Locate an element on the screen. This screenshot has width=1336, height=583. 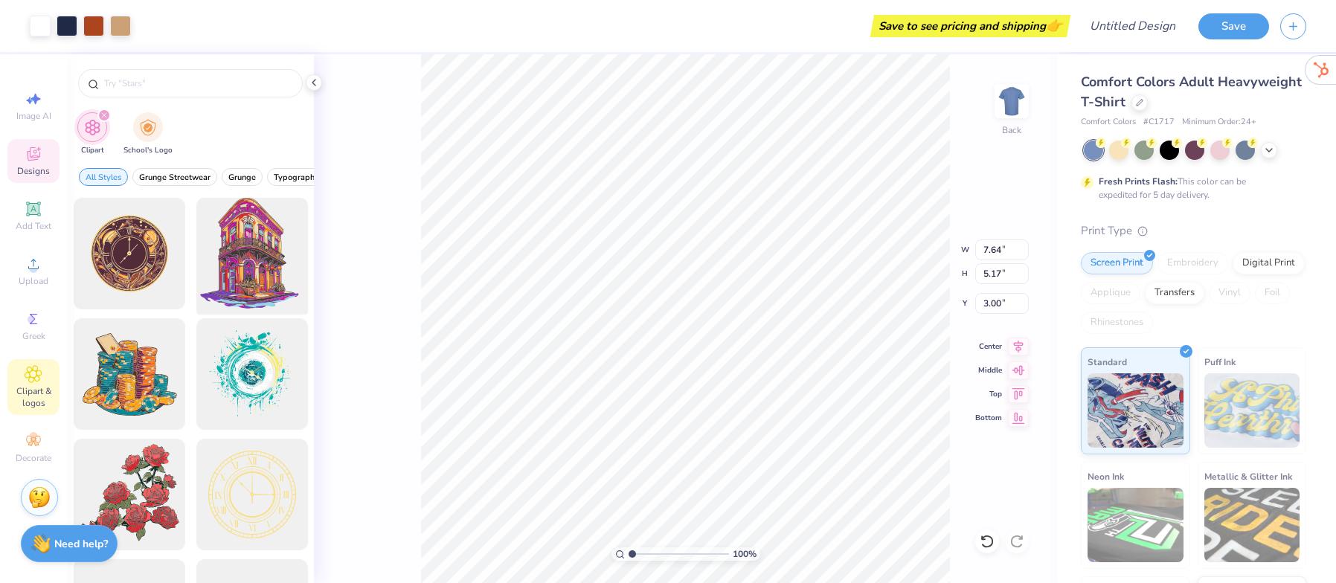
img: Neon Ink is located at coordinates (1135, 525).